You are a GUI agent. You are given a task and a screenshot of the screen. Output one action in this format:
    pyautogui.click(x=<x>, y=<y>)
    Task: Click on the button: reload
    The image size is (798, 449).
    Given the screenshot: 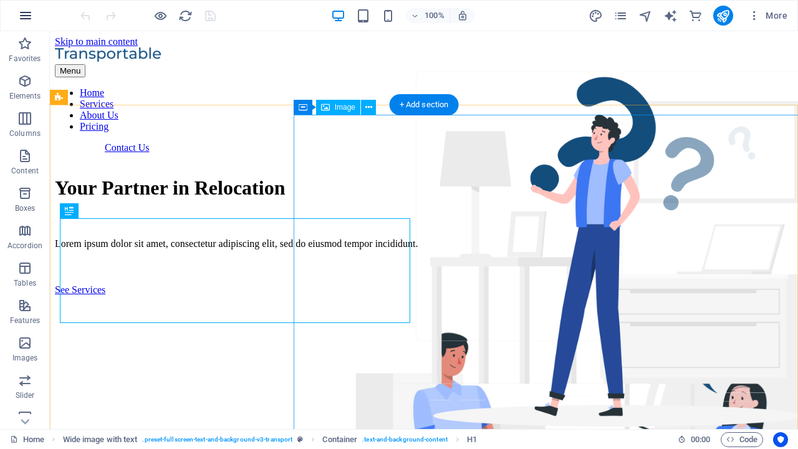 What is the action you would take?
    pyautogui.click(x=185, y=16)
    